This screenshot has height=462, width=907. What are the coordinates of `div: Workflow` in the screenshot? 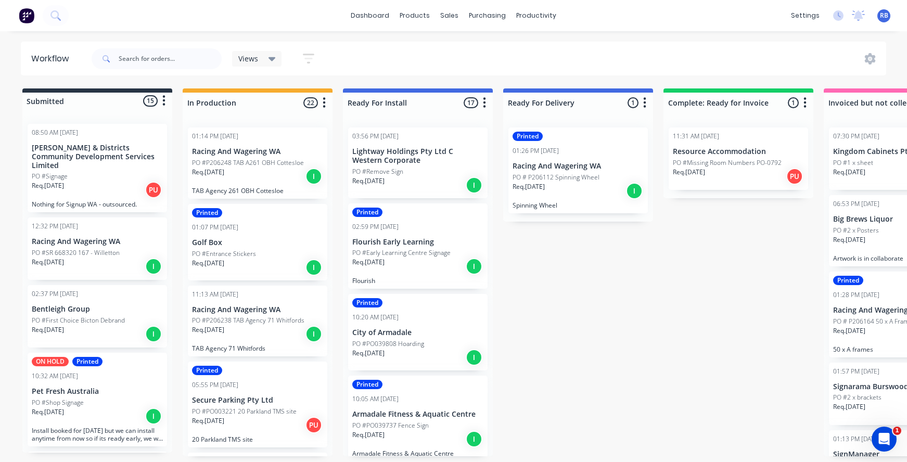 It's located at (53, 59).